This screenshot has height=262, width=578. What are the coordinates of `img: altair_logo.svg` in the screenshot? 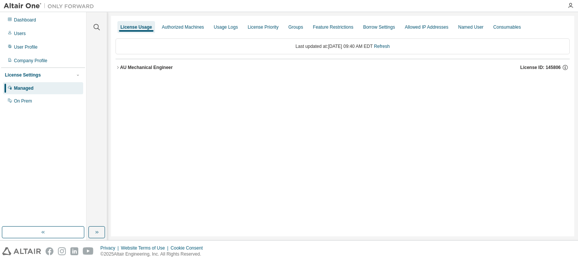 It's located at (21, 251).